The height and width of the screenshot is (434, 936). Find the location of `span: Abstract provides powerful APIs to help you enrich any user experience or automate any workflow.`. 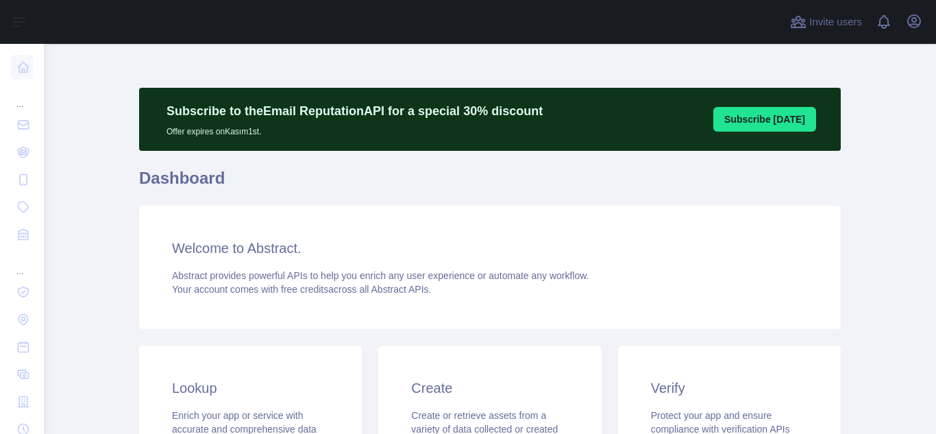

span: Abstract provides powerful APIs to help you enrich any user experience or automate any workflow. is located at coordinates (380, 275).